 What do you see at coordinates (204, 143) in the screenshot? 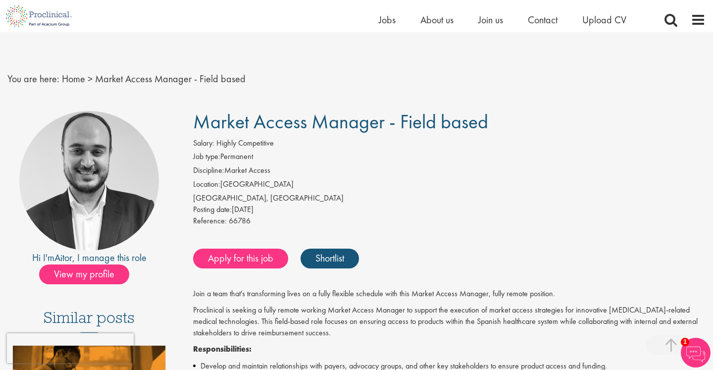
I see `label: Salary:` at bounding box center [204, 143].